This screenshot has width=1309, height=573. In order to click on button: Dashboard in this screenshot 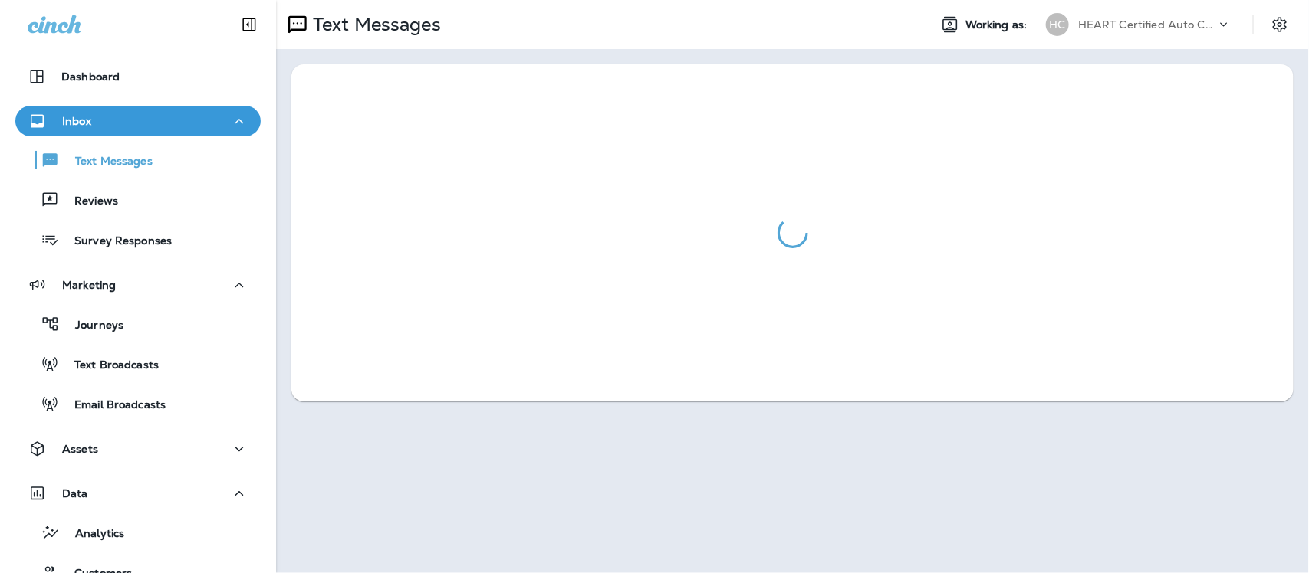, I will do `click(138, 77)`.